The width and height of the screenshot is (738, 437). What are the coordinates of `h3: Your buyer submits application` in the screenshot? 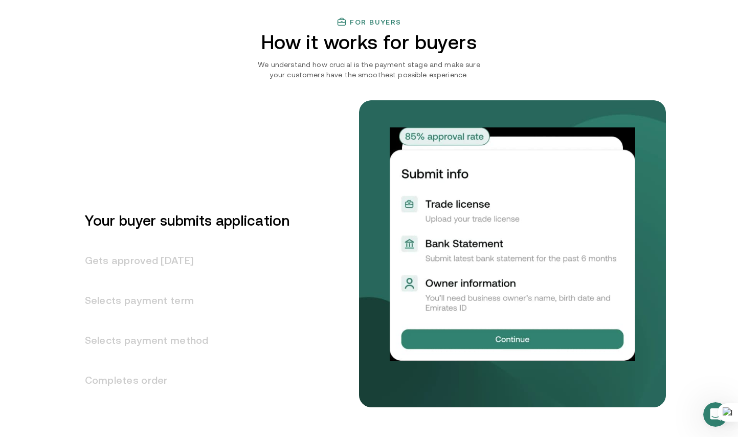 It's located at (181, 220).